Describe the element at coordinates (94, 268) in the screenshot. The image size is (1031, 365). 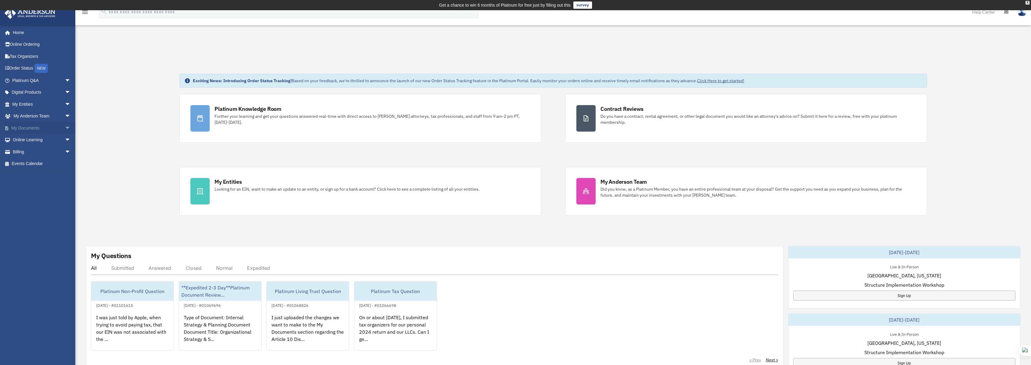
I see `div: All` at that location.